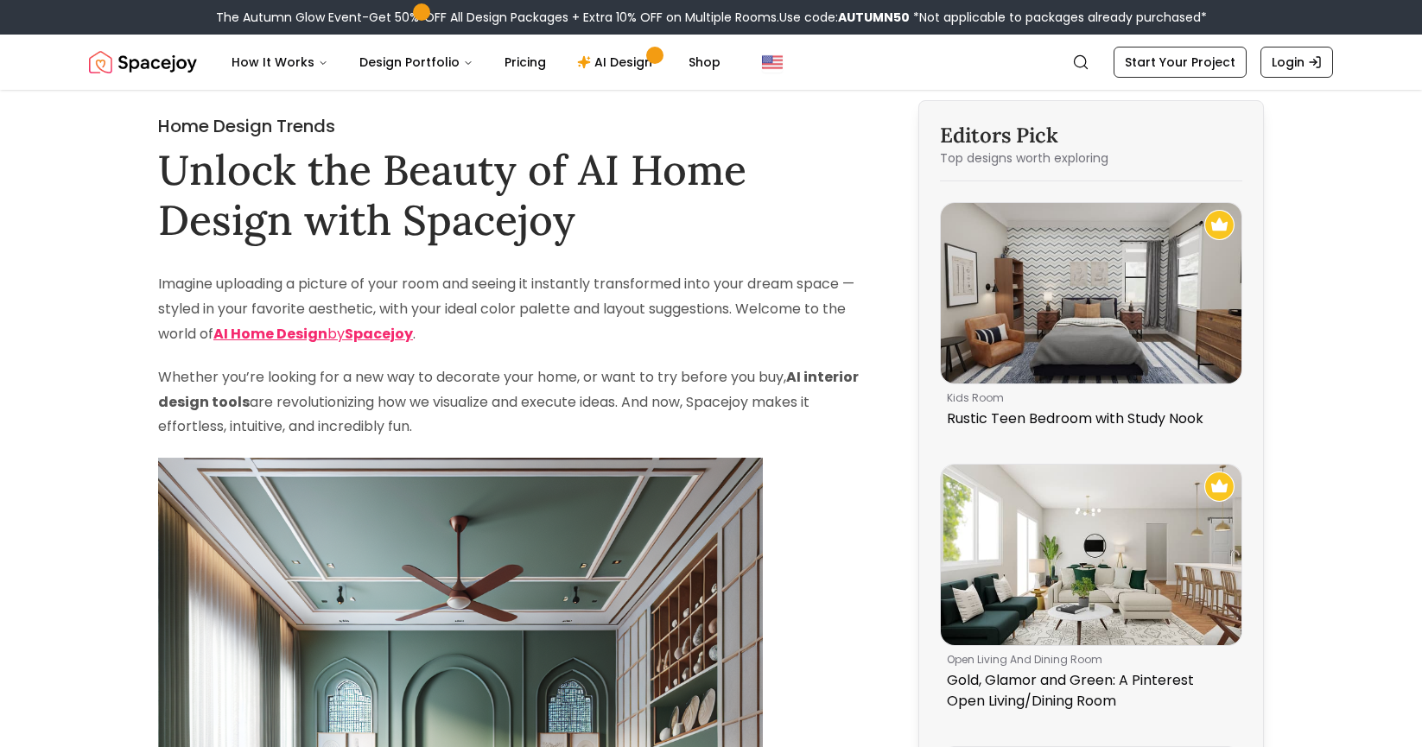  I want to click on strong: AI Home Design, so click(270, 333).